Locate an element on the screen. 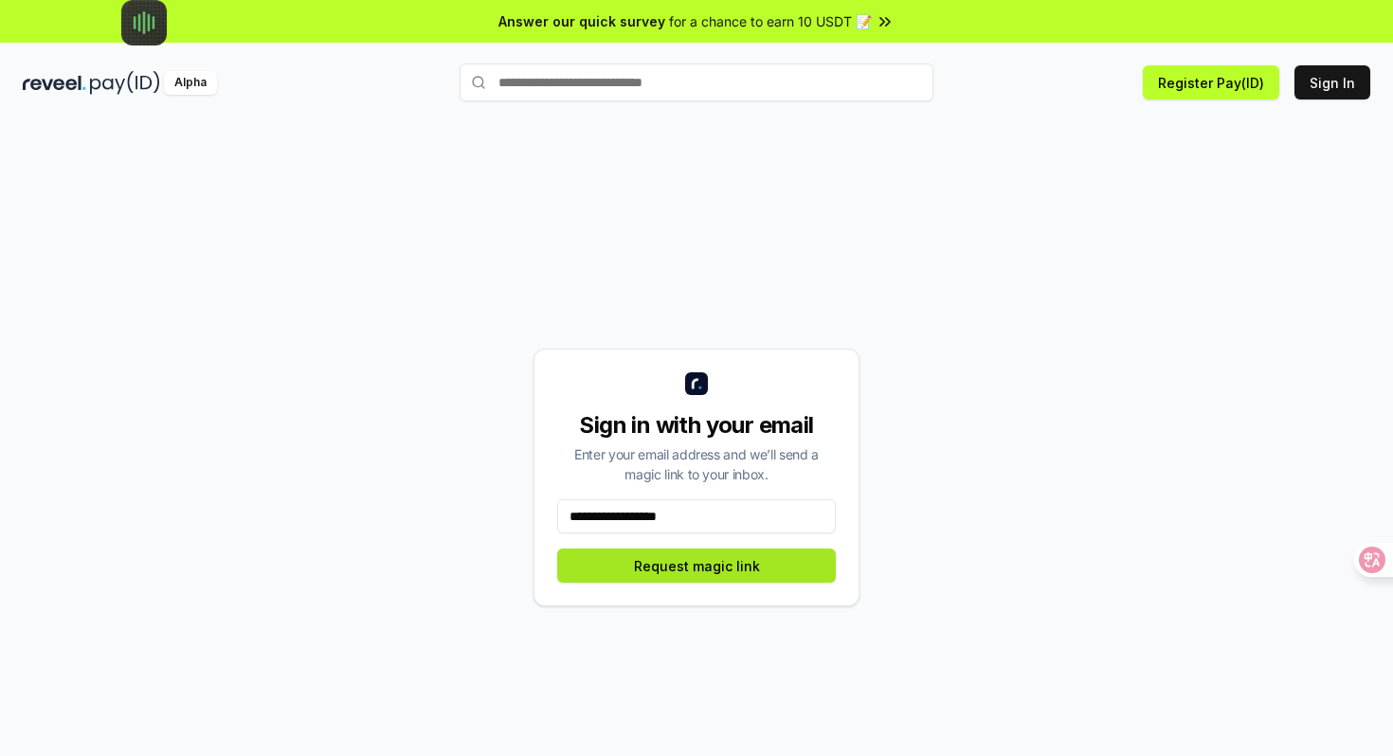 The image size is (1393, 756). span: Answer our quick survey is located at coordinates (582, 21).